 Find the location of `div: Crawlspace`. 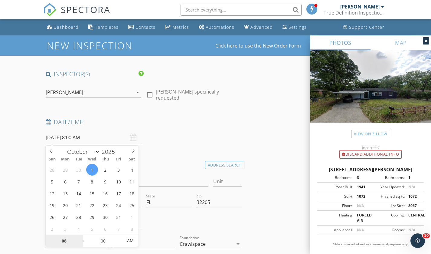

div: Crawlspace is located at coordinates (193, 244).